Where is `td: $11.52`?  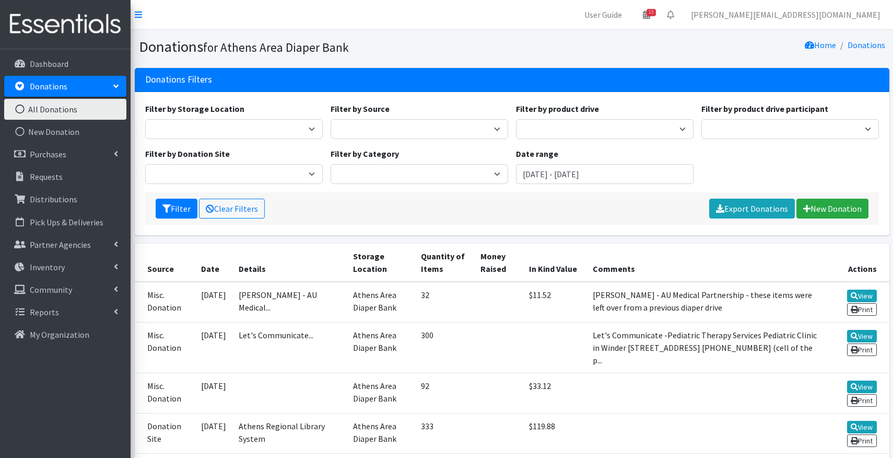 td: $11.52 is located at coordinates (555, 302).